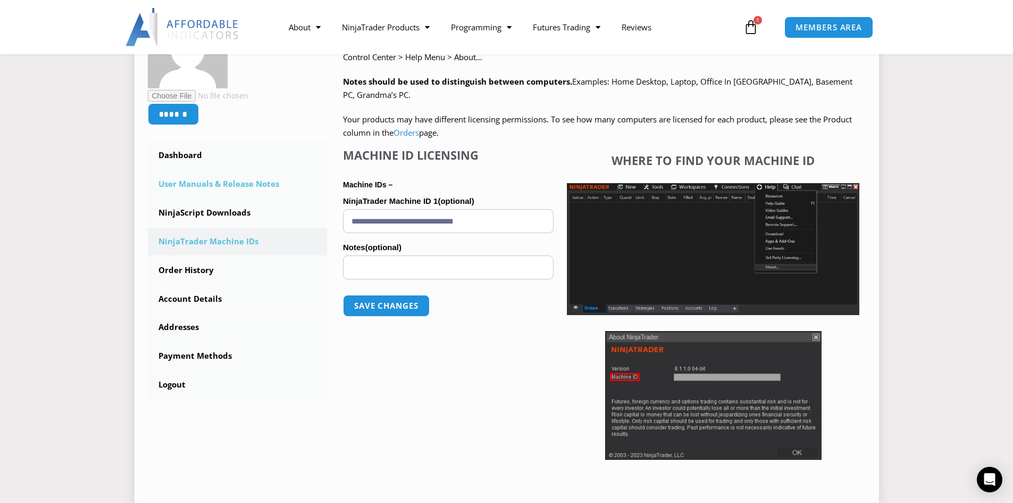 The image size is (1013, 503). What do you see at coordinates (567, 27) in the screenshot?
I see `a: Futures Trading` at bounding box center [567, 27].